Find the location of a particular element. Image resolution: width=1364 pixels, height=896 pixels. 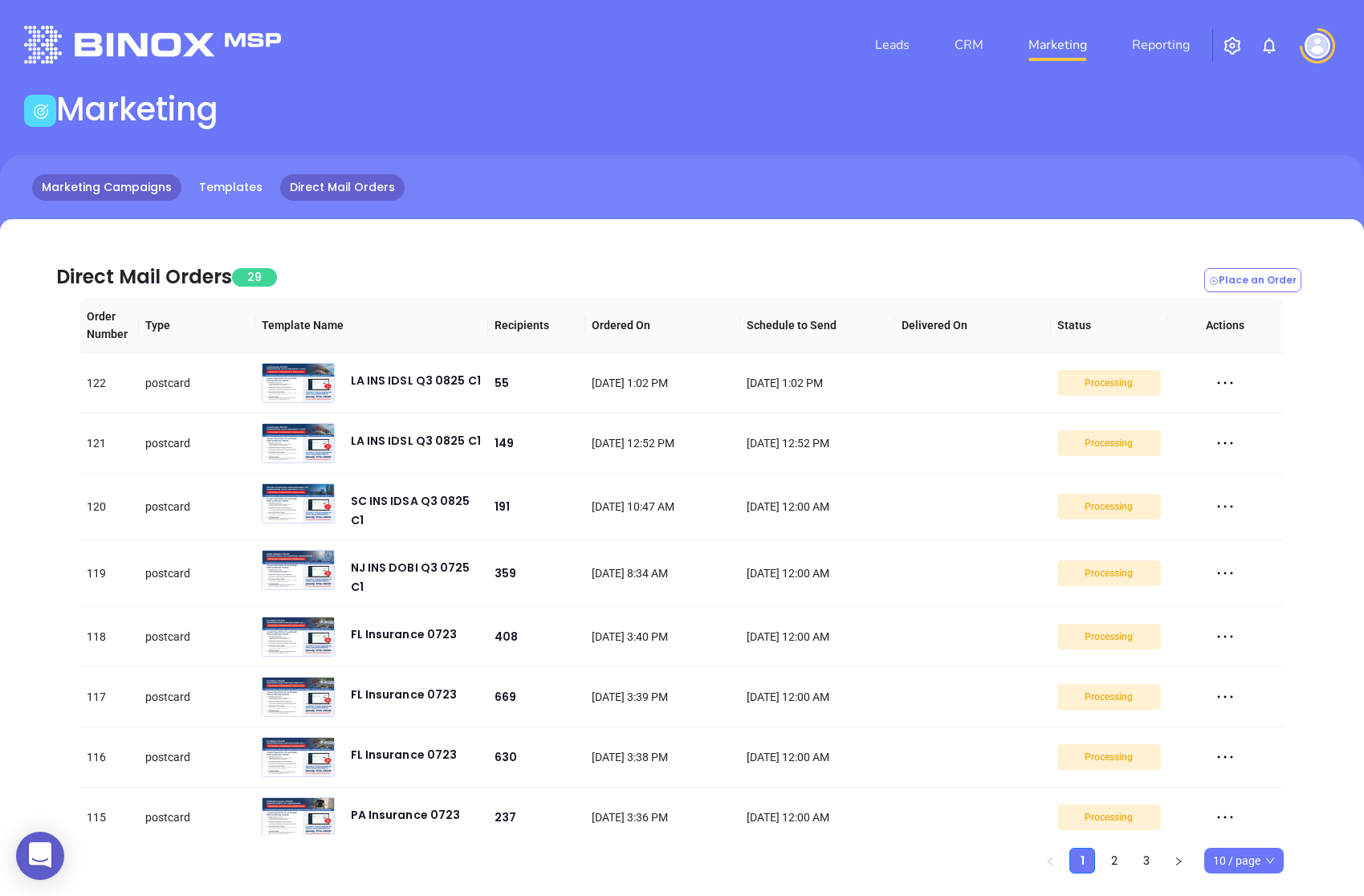

div: NJ INS DOBI Q3 0725 C1 is located at coordinates (416, 577).